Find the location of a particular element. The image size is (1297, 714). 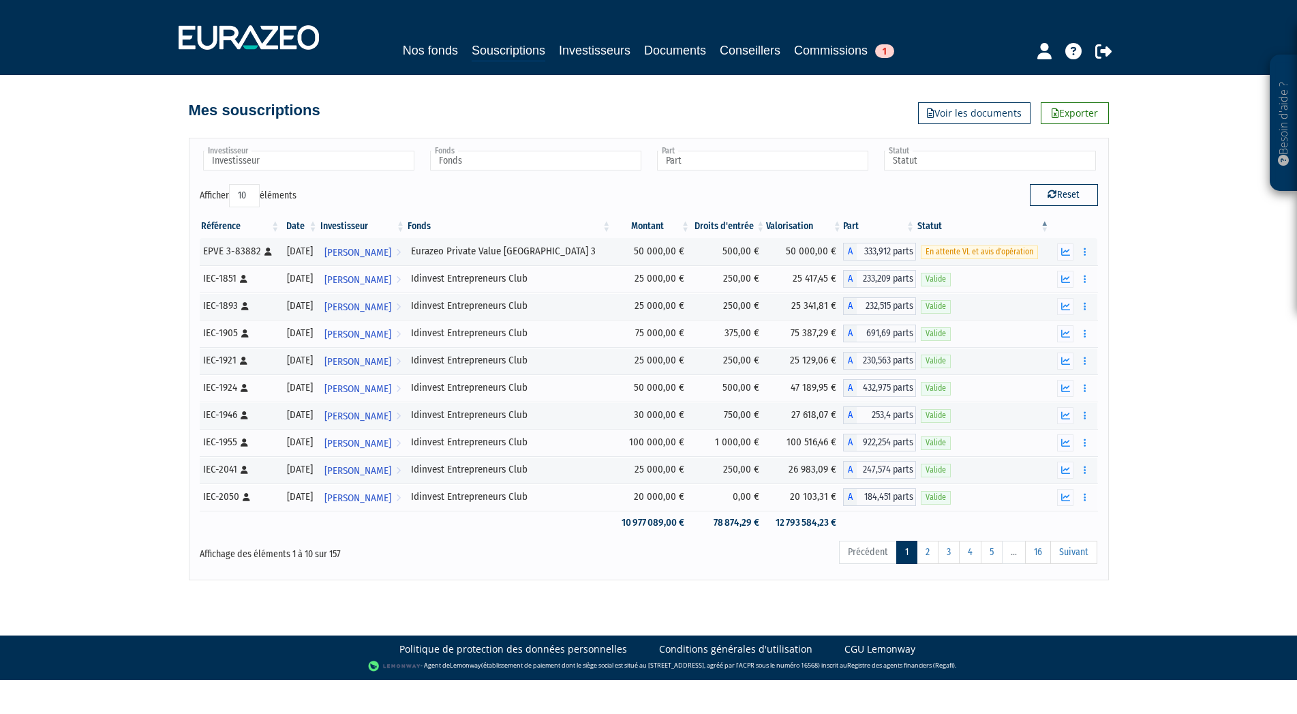

span: 1 is located at coordinates (885, 51).